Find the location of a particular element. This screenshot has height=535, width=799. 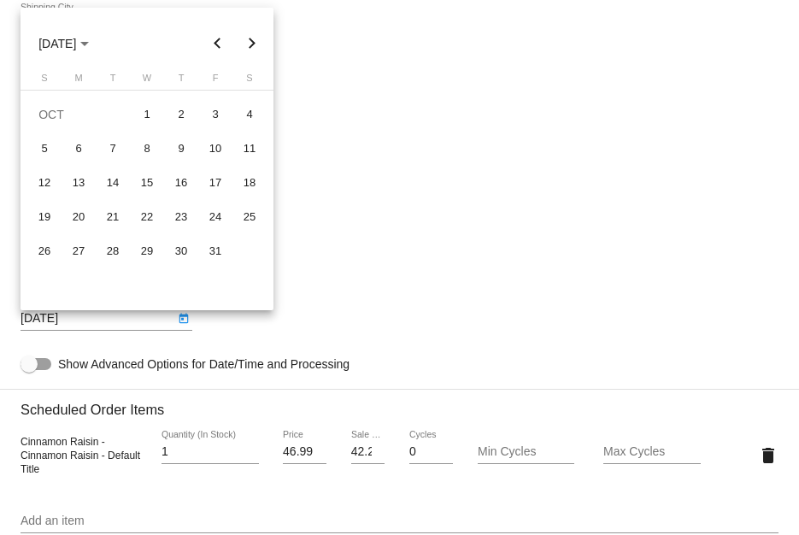

div: 18 is located at coordinates (249, 183).